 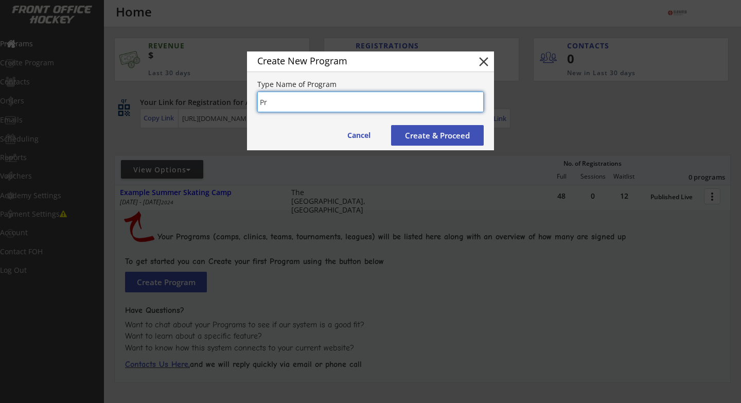 What do you see at coordinates (371, 84) in the screenshot?
I see `div: Type Name of Program` at bounding box center [371, 84].